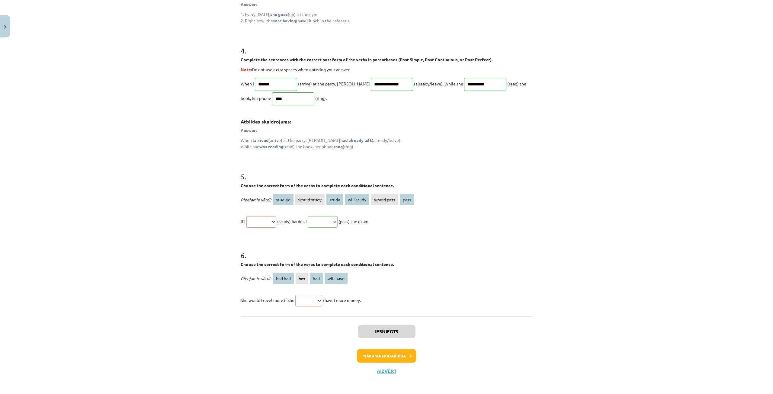 The height and width of the screenshot is (394, 773). I want to click on strong: was reading, so click(271, 146).